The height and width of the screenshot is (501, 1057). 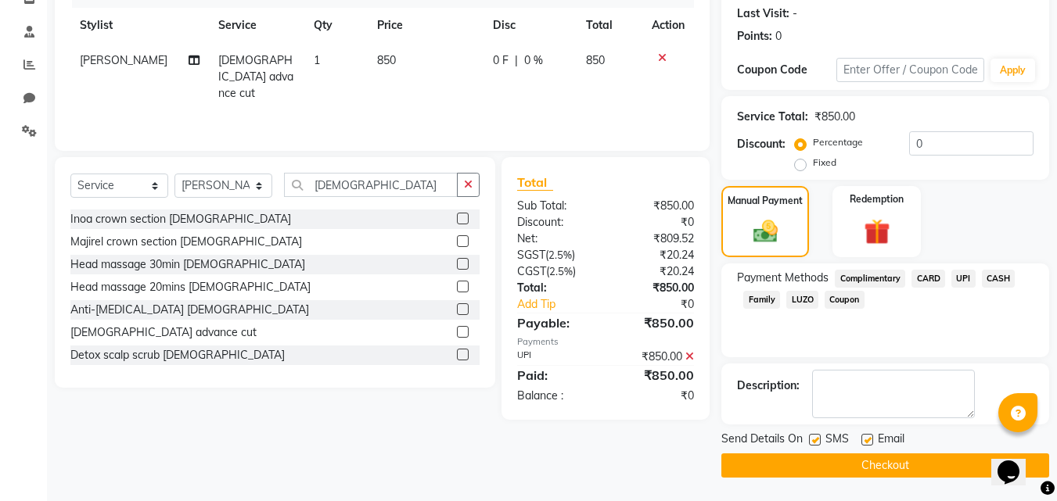 I want to click on div: UPI, so click(x=555, y=357).